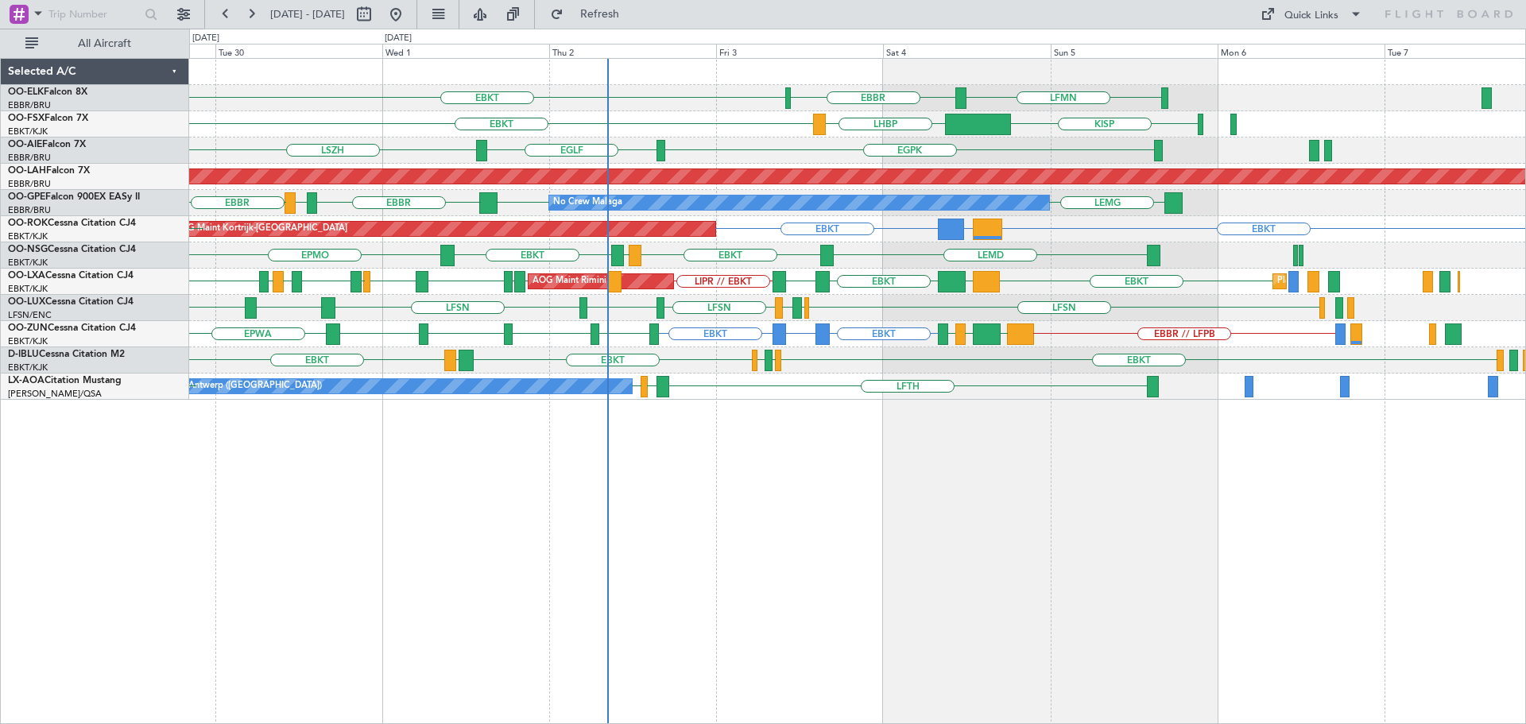  I want to click on span: OO-LXA, so click(26, 276).